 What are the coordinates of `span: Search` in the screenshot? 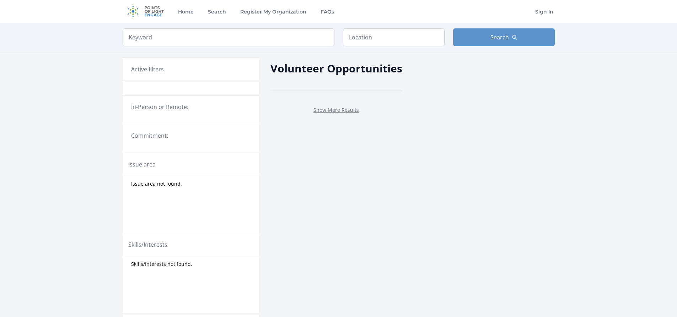 It's located at (500, 37).